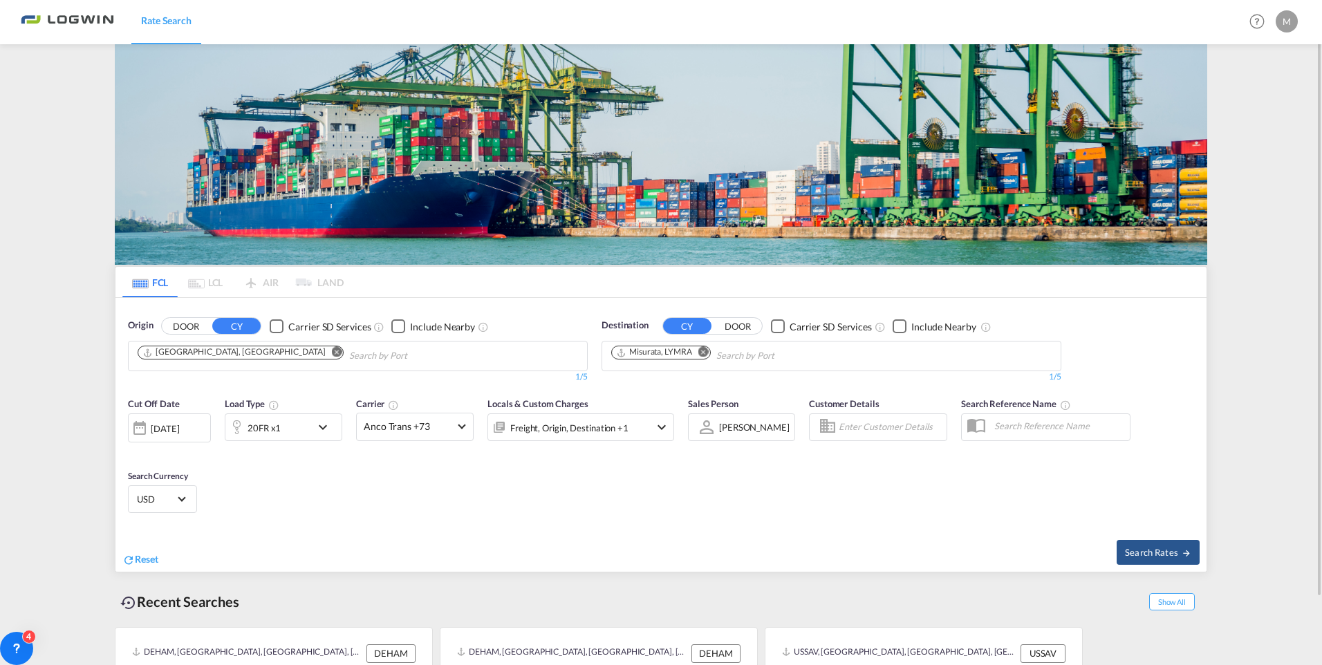  Describe the element at coordinates (1066, 405) in the screenshot. I see `md-icon: Your search will be saved by the below given name` at that location.